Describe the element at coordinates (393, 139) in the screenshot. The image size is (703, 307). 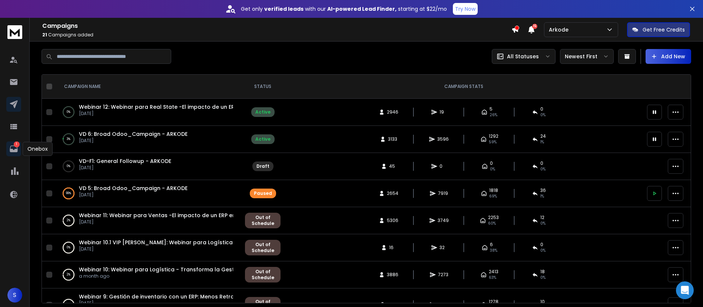
I see `span: 3133` at that location.